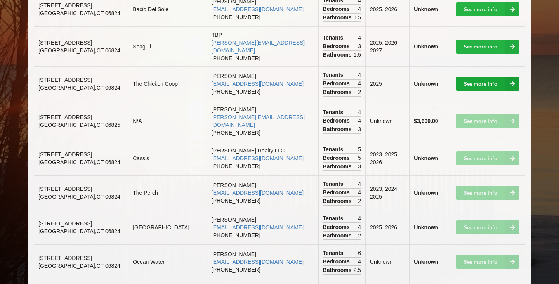  What do you see at coordinates (387, 83) in the screenshot?
I see `td: 2025` at bounding box center [387, 83].